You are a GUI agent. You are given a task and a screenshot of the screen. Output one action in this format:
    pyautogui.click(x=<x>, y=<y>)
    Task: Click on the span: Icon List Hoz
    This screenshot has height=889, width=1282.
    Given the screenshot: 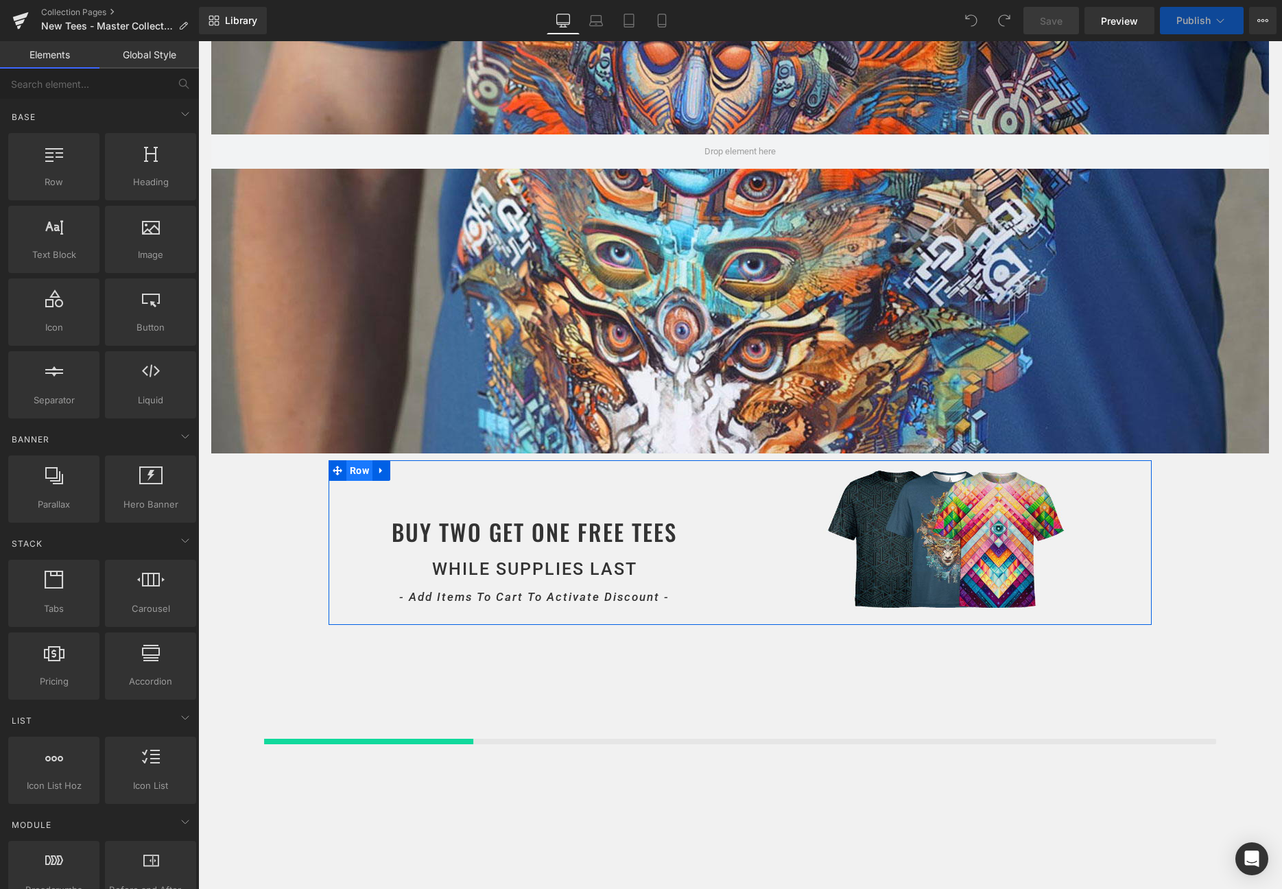 What is the action you would take?
    pyautogui.click(x=54, y=785)
    